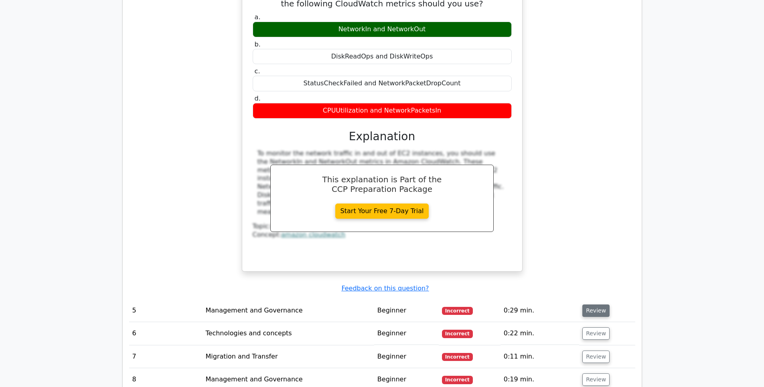 This screenshot has width=764, height=387. I want to click on td: 7, so click(166, 357).